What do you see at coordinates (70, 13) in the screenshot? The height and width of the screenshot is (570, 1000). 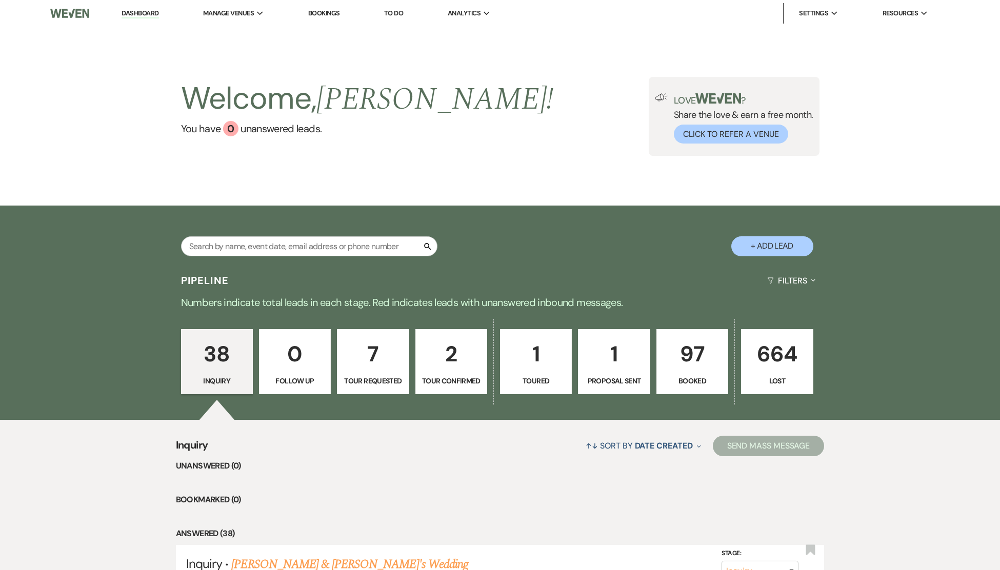 I see `img: Weven Logo` at bounding box center [70, 13].